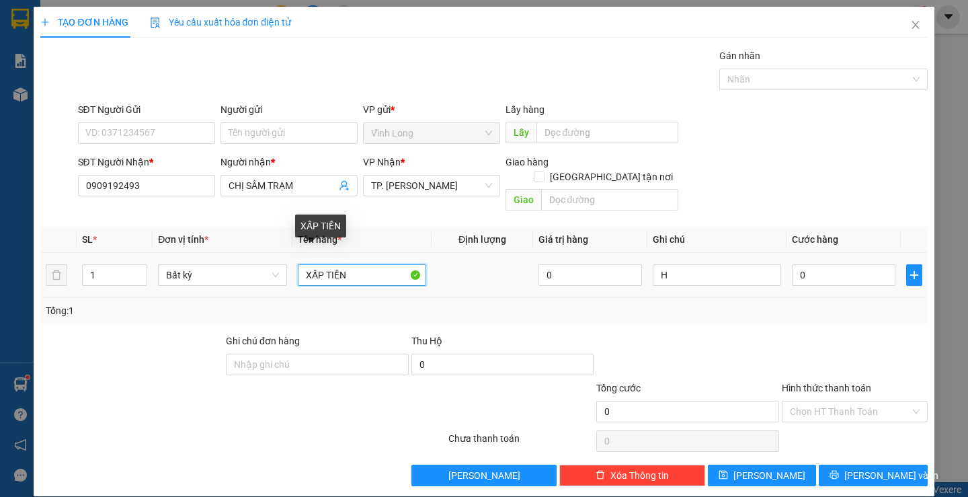 The width and height of the screenshot is (968, 497). Describe the element at coordinates (147, 162) in the screenshot. I see `div: SĐT Người Nhận` at that location.